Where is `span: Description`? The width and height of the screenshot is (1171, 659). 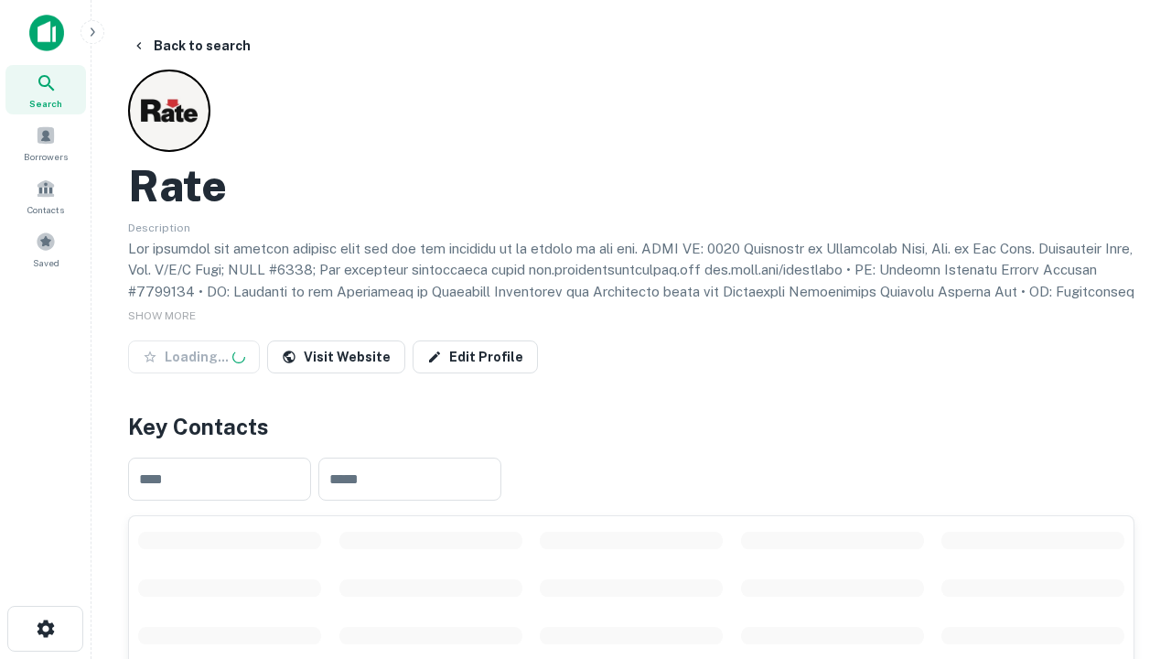
span: Description is located at coordinates (159, 228).